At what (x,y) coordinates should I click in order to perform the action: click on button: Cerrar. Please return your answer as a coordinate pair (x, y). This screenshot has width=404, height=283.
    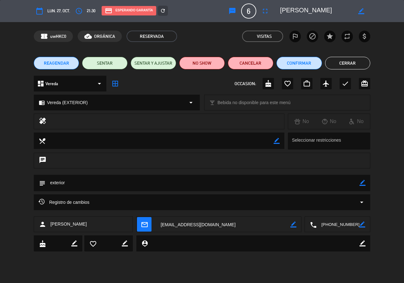
    Looking at the image, I should click on (348, 63).